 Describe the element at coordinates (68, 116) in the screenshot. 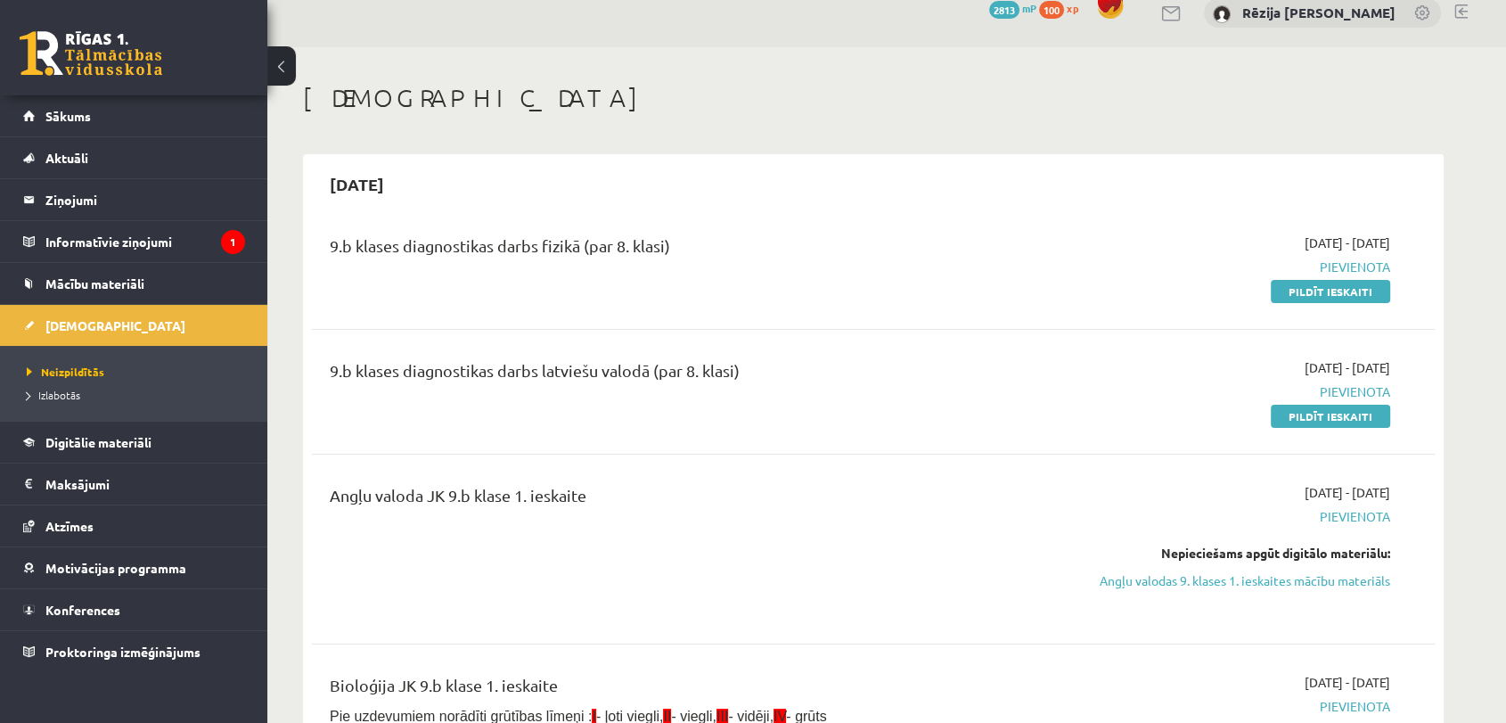

I see `span: Sākums` at that location.